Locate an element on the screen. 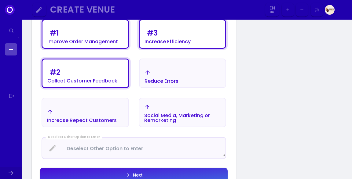  div: Next is located at coordinates (136, 175).